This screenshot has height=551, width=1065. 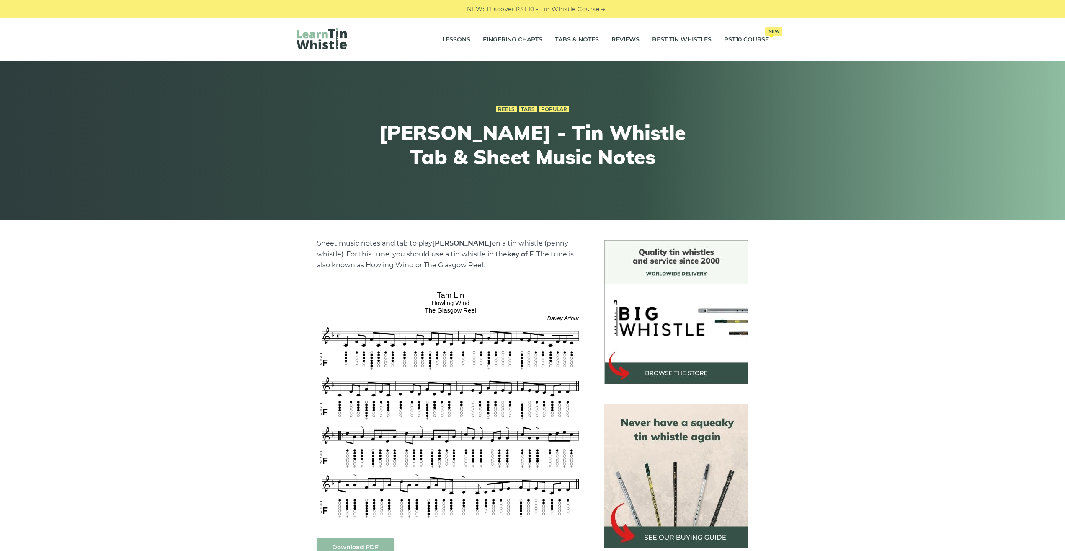 I want to click on a: Tabs, so click(x=528, y=109).